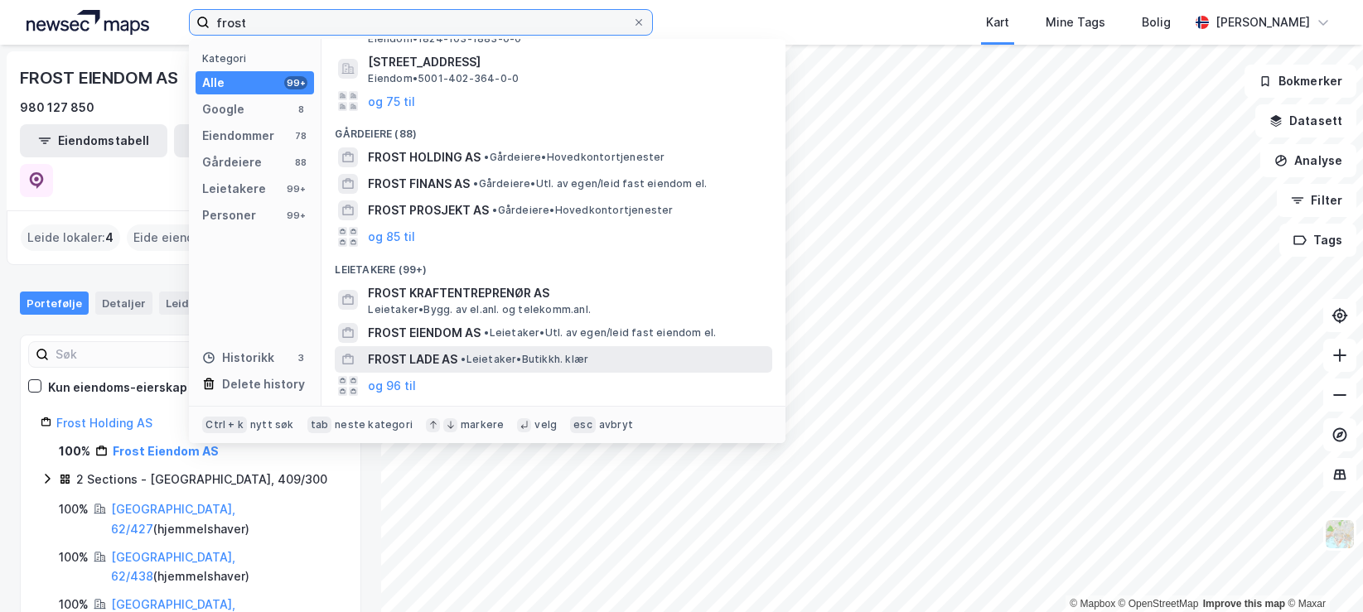 Image resolution: width=1363 pixels, height=612 pixels. What do you see at coordinates (1075, 22) in the screenshot?
I see `div: Mine Tags` at bounding box center [1075, 22].